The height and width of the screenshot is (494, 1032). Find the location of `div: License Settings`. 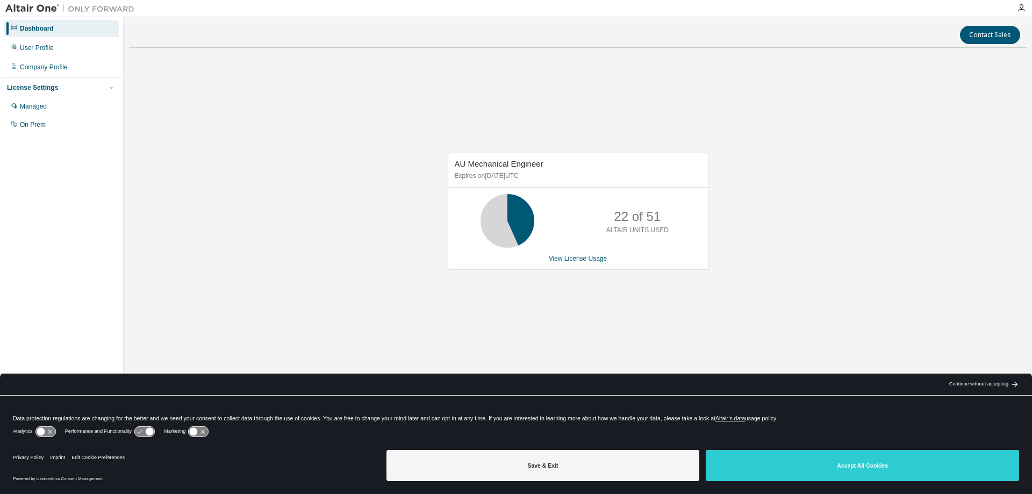

div: License Settings is located at coordinates (32, 88).